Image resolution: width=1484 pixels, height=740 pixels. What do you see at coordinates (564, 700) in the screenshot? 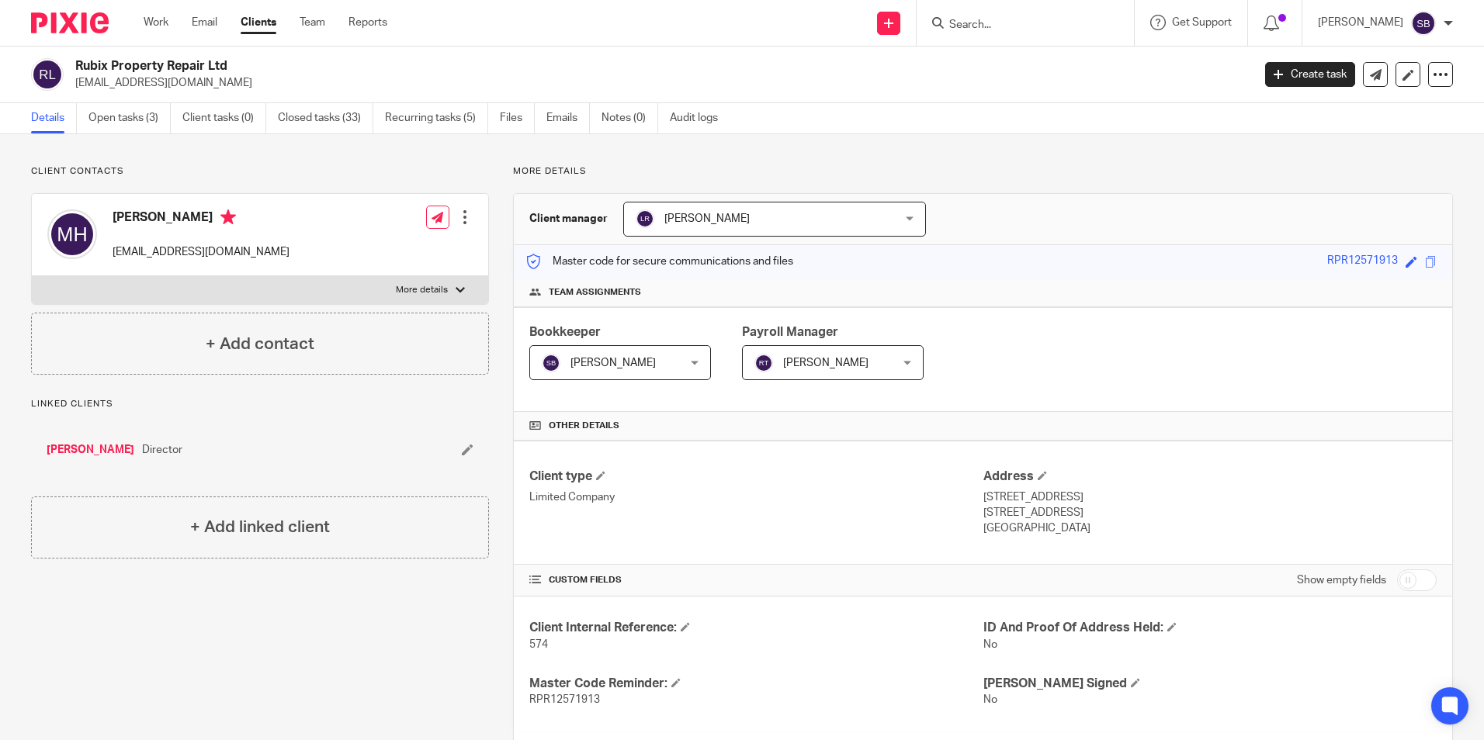
I see `span: RPR12571913` at bounding box center [564, 700].